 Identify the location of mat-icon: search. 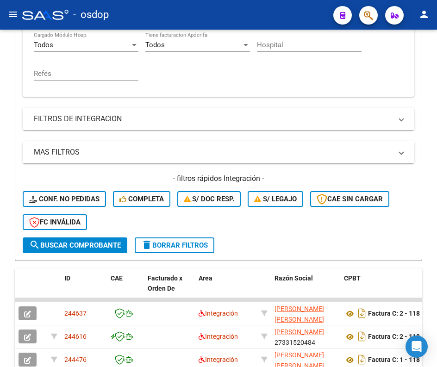
(35, 245).